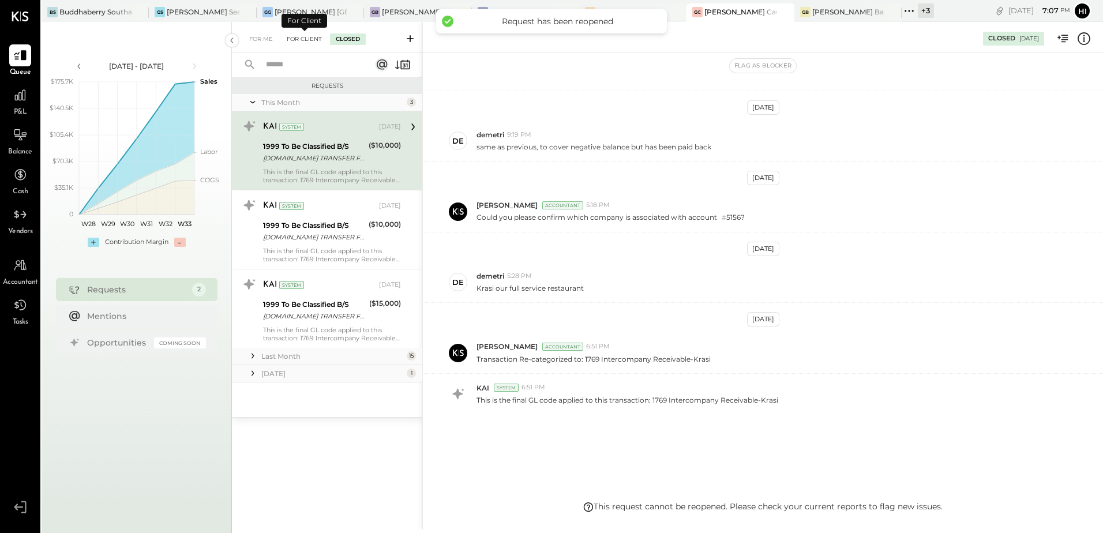 The image size is (1103, 533). I want to click on span: 5:28 PM, so click(519, 276).